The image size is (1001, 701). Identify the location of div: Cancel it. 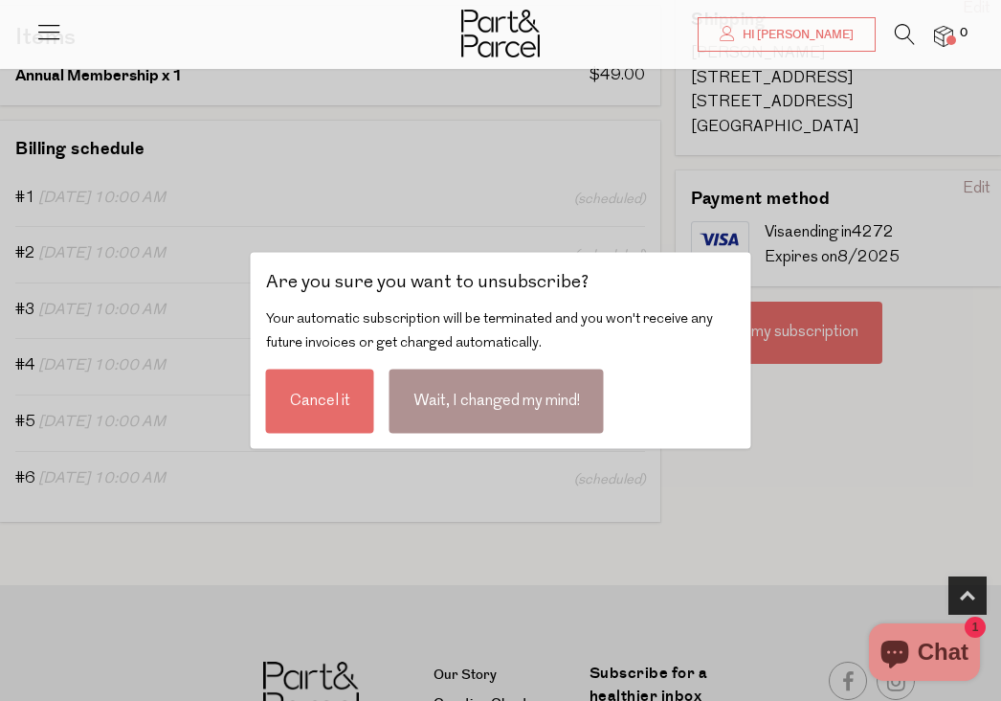
(320, 400).